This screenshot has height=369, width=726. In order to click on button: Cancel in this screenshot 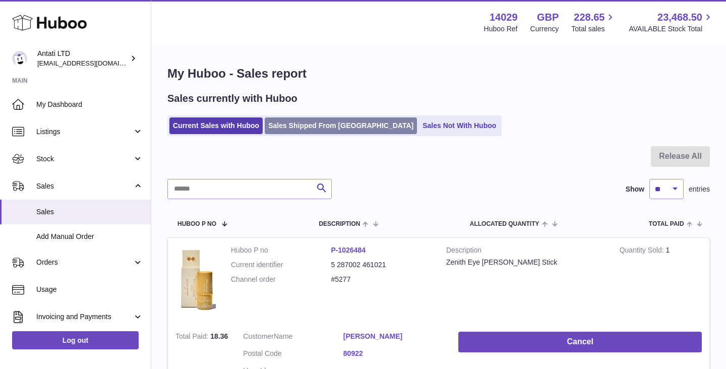, I will do `click(580, 342)`.